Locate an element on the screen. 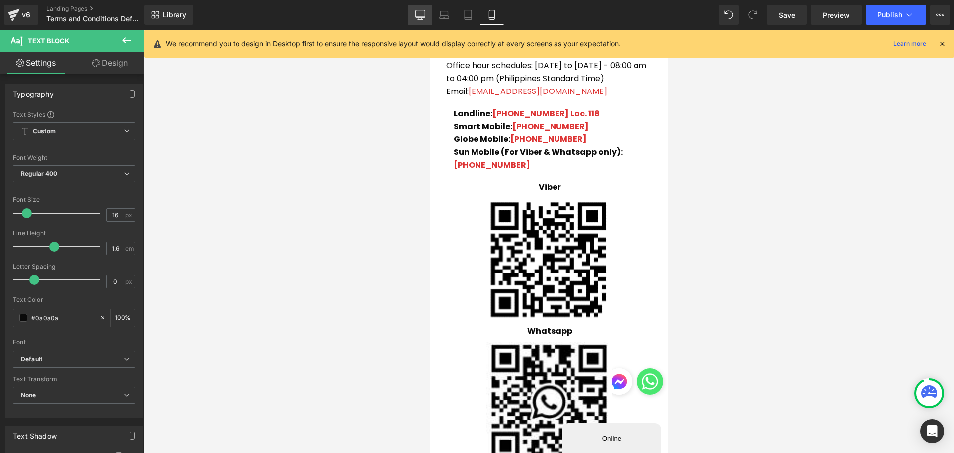 The height and width of the screenshot is (453, 954). div: Font is located at coordinates (74, 342).